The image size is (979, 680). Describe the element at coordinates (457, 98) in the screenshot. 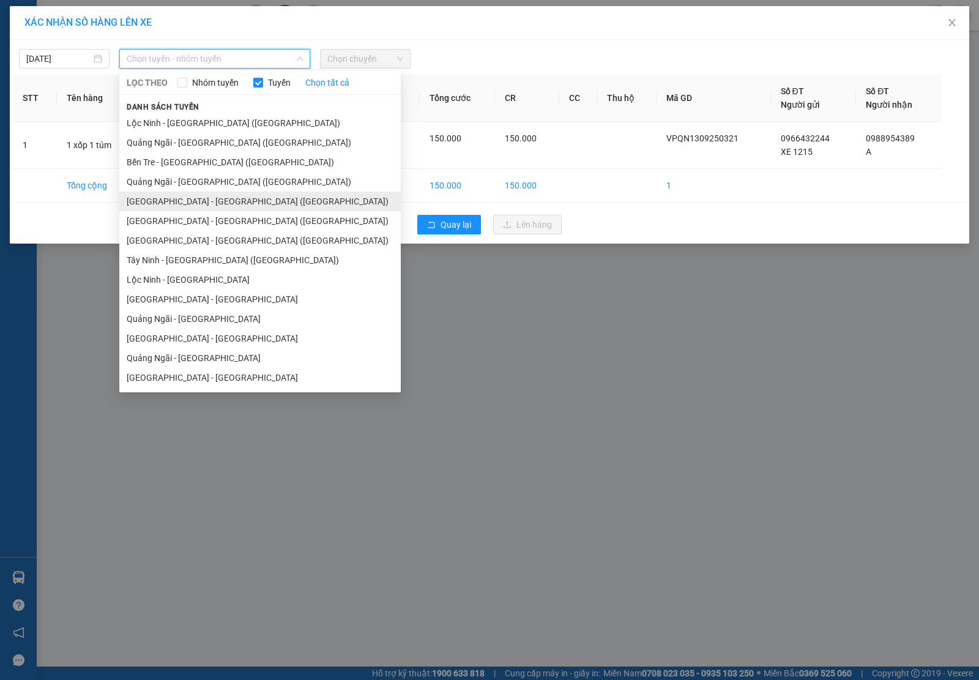

I see `th: Tổng cước` at that location.